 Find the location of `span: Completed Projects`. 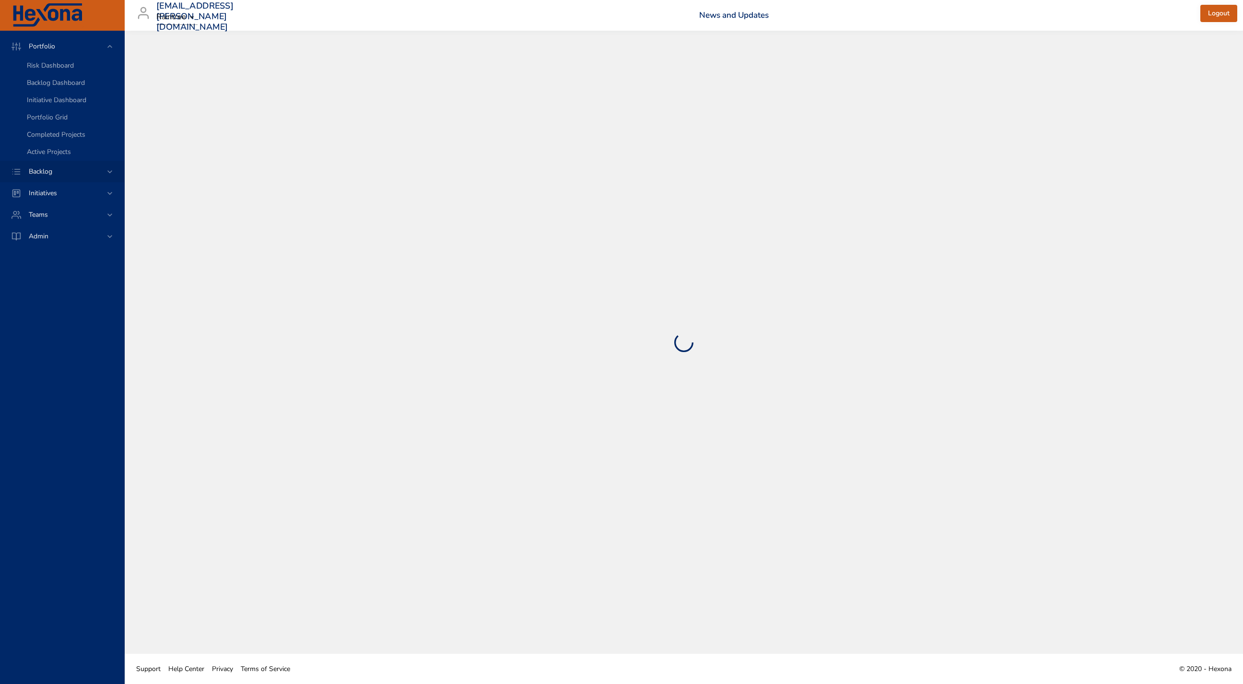

span: Completed Projects is located at coordinates (56, 134).